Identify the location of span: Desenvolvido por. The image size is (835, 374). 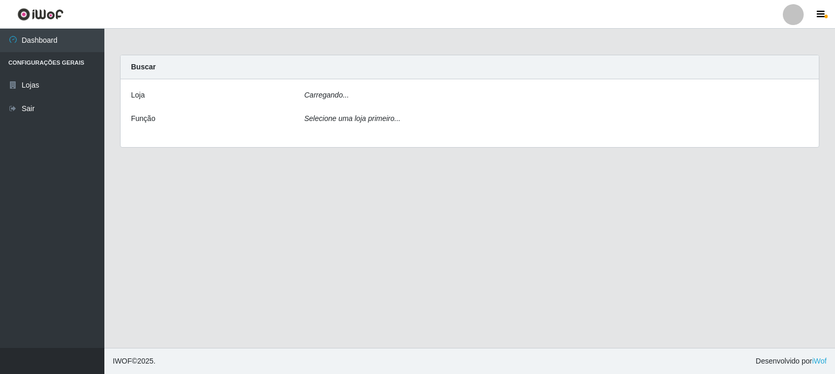
(792, 361).